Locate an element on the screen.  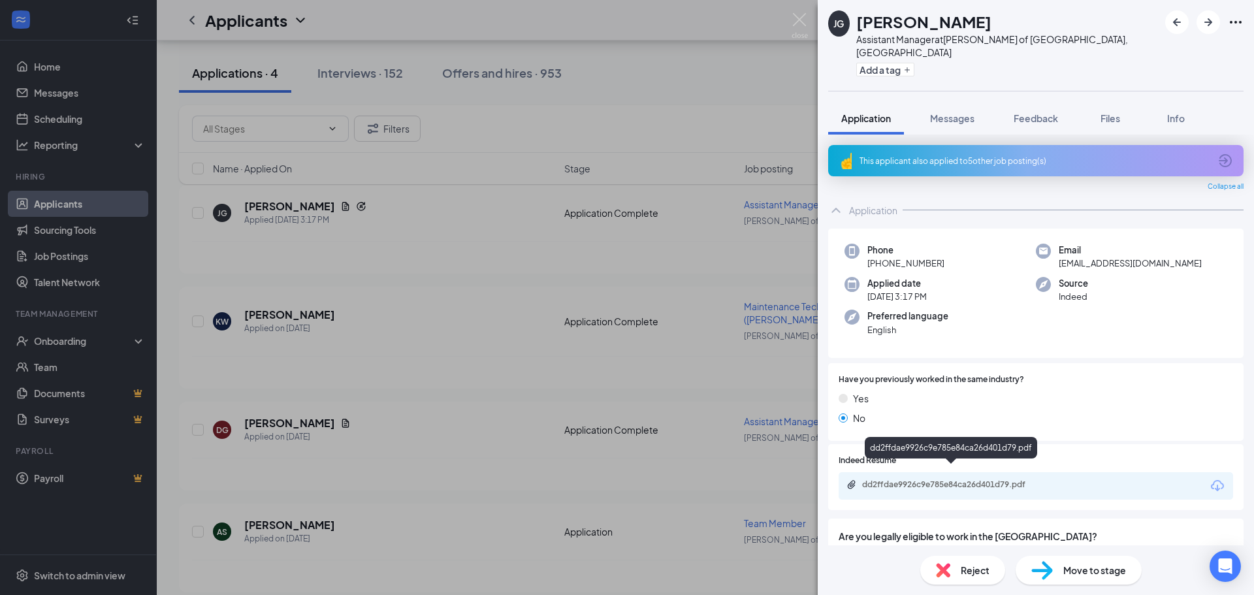
svg: Download is located at coordinates (1217, 486).